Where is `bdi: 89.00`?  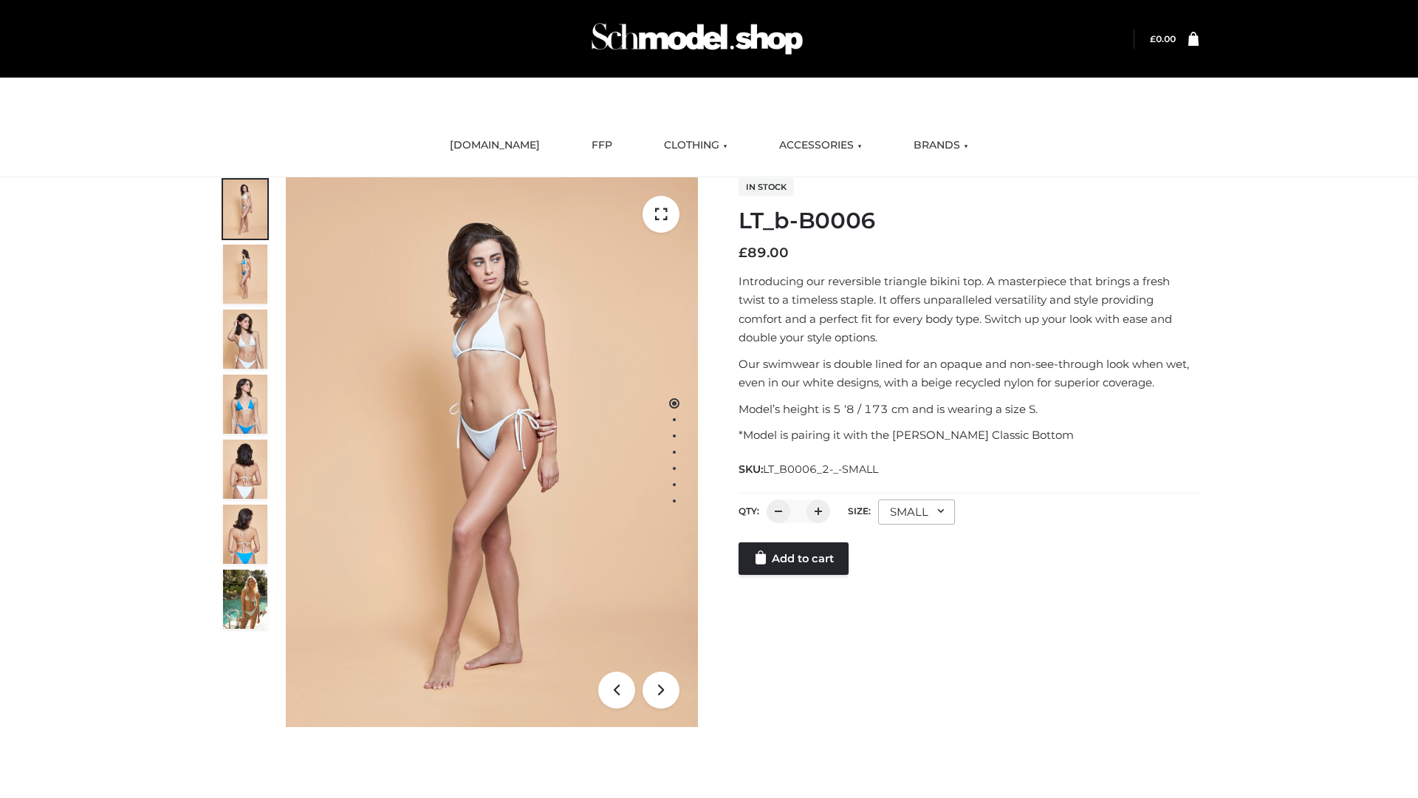
bdi: 89.00 is located at coordinates (764, 253).